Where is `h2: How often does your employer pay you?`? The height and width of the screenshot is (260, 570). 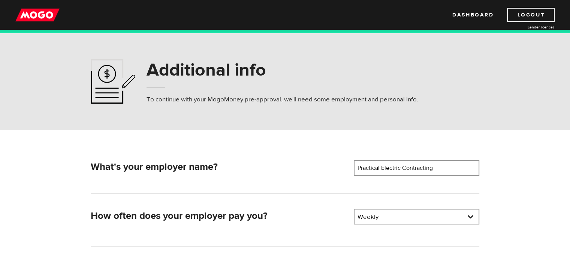 h2: How often does your employer pay you? is located at coordinates (219, 216).